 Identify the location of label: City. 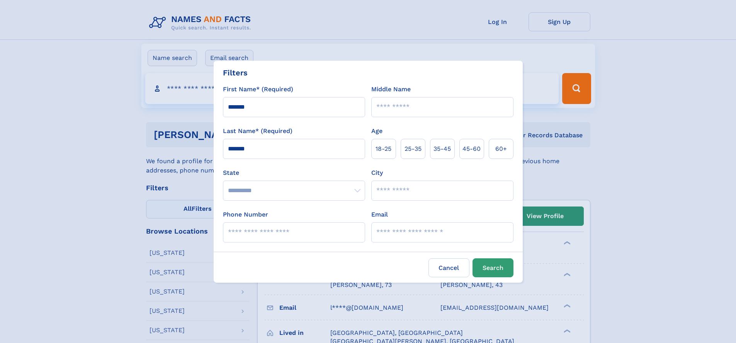
(377, 173).